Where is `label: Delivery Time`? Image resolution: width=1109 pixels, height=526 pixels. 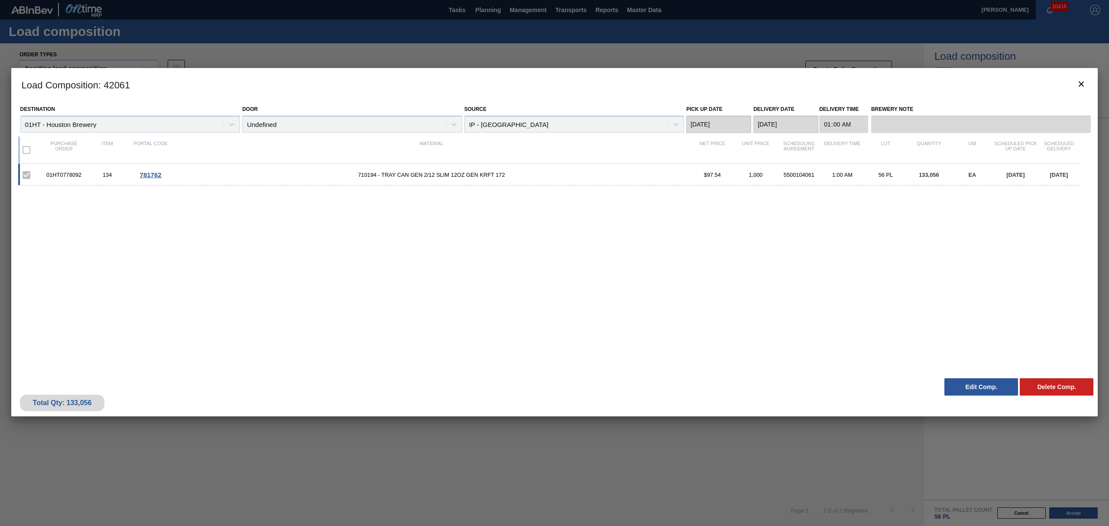
label: Delivery Time is located at coordinates (844, 109).